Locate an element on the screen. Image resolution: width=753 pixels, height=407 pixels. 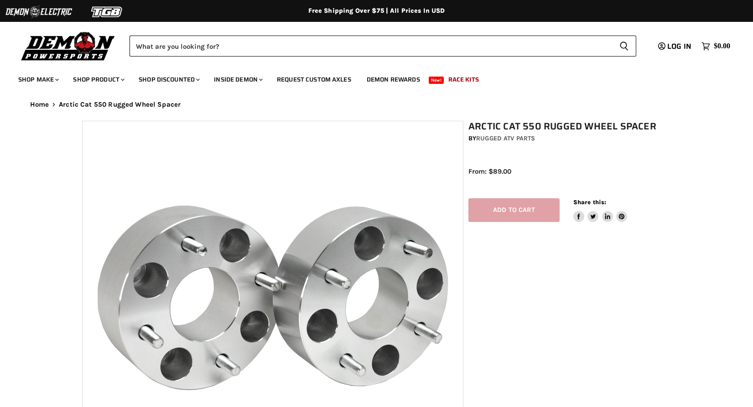
a: Rugged ATV Parts is located at coordinates (505, 138).